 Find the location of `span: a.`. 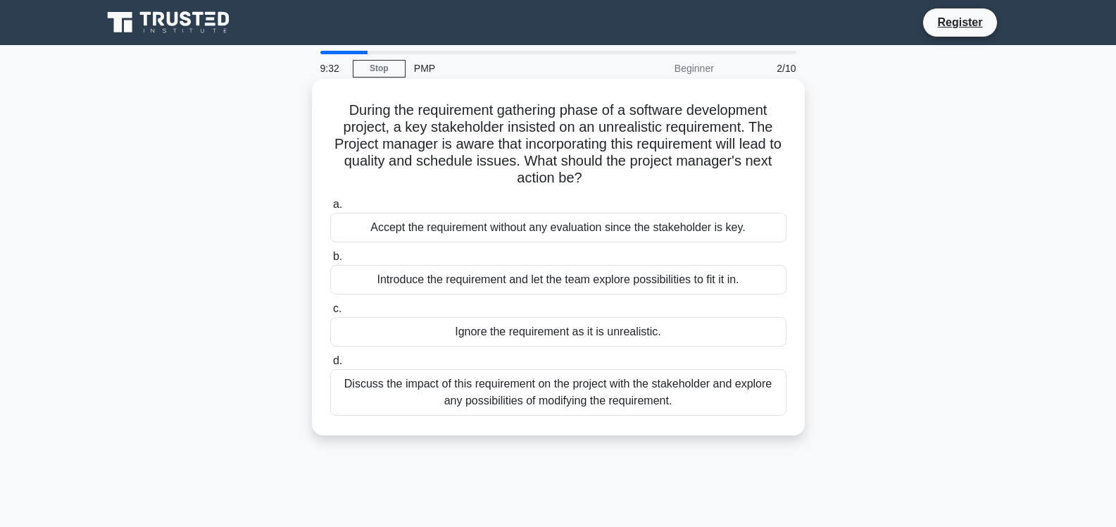

span: a. is located at coordinates (337, 204).